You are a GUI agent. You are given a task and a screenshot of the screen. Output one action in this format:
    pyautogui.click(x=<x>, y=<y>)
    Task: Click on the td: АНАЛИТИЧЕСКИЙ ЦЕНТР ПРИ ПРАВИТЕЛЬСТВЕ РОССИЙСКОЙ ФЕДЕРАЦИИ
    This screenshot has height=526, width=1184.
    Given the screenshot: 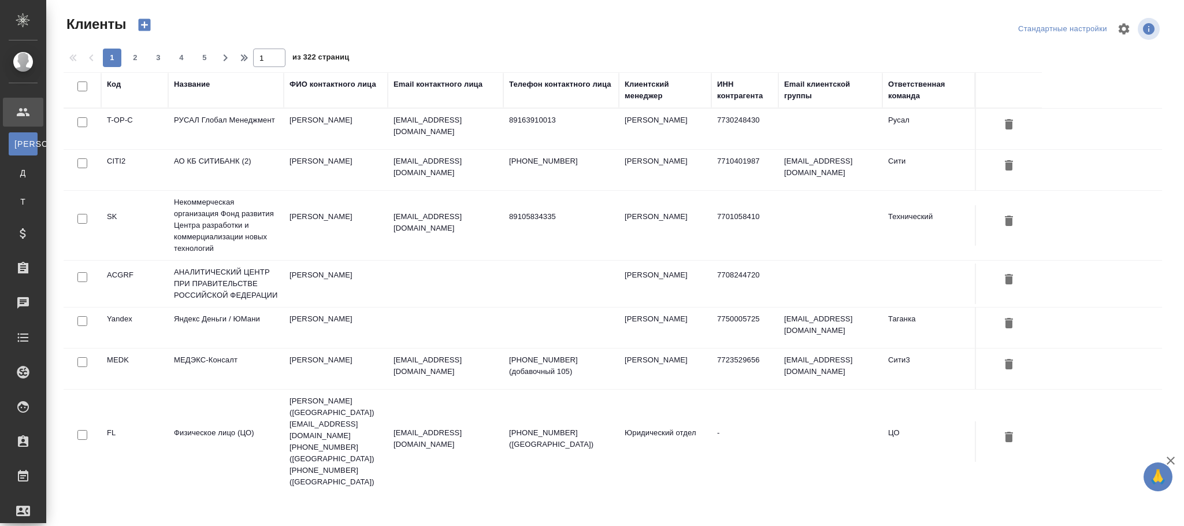 What is the action you would take?
    pyautogui.click(x=226, y=284)
    